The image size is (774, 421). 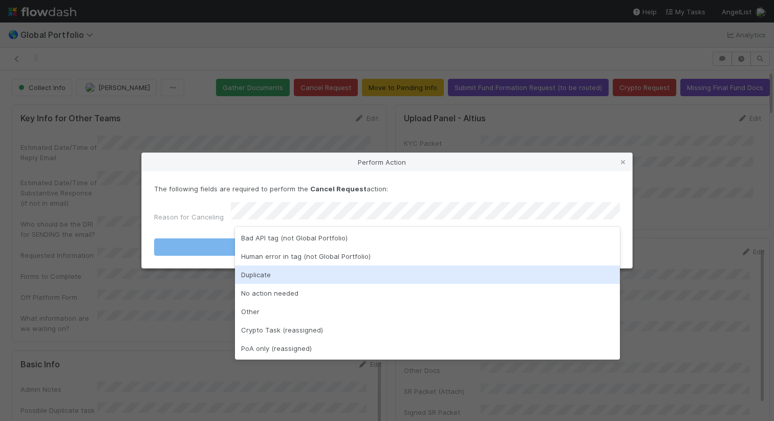 What do you see at coordinates (339, 189) in the screenshot?
I see `strong: Cancel Request` at bounding box center [339, 189].